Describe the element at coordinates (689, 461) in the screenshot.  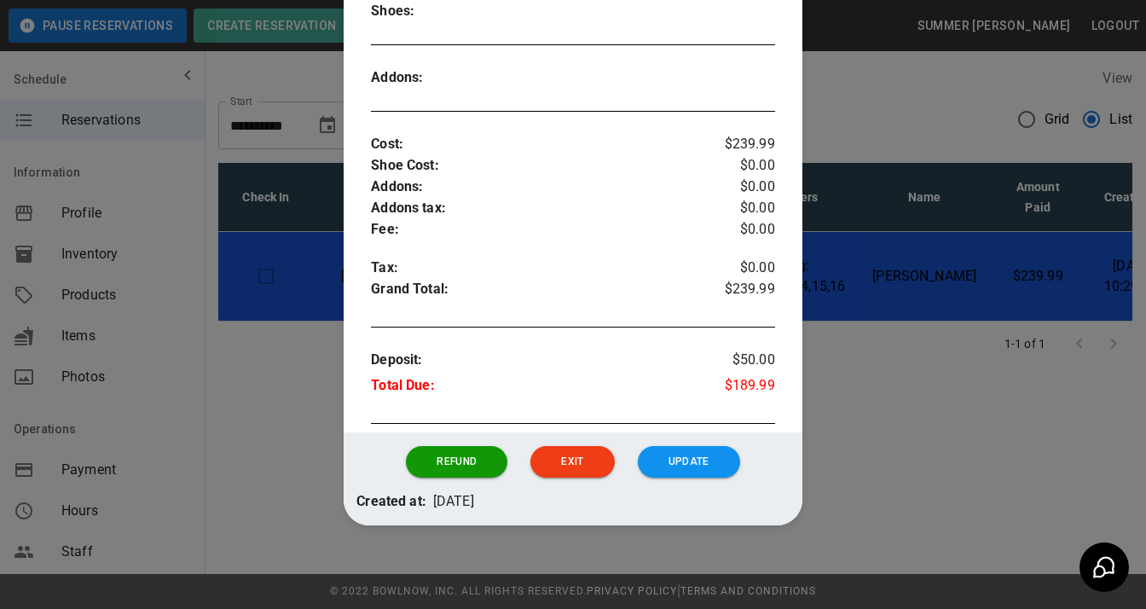
I see `button: Update` at that location.